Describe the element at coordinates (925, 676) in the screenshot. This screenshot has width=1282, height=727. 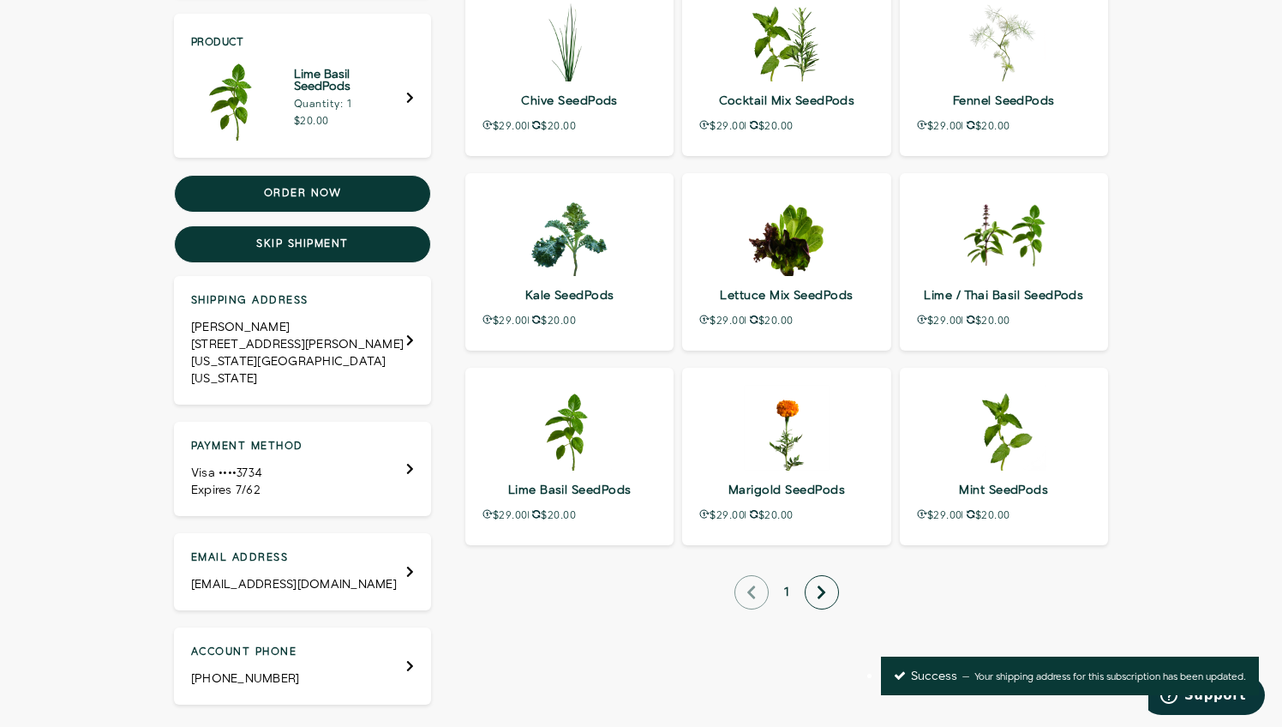
I see `span: Success` at that location.